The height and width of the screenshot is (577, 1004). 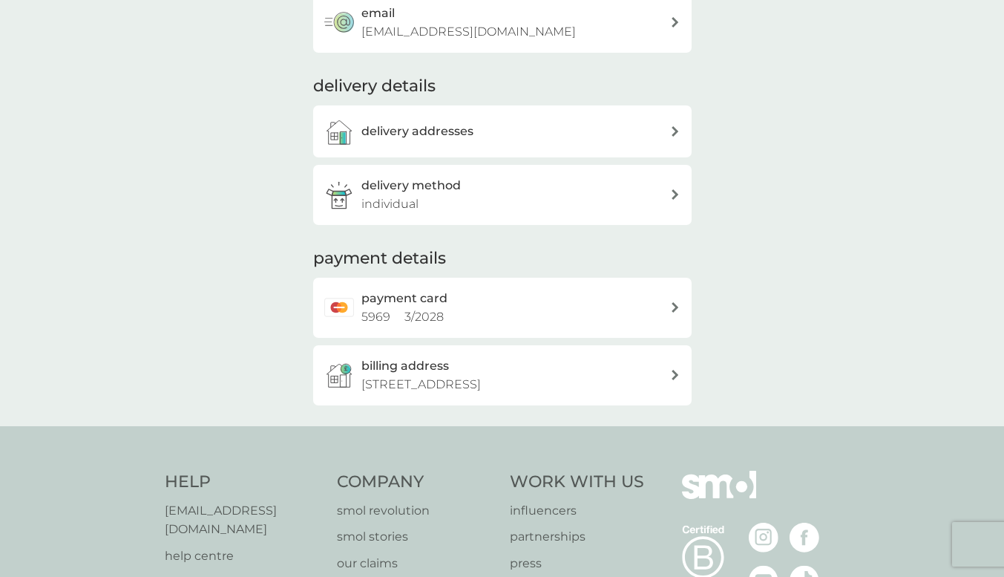 I want to click on p: help centre, so click(x=243, y=556).